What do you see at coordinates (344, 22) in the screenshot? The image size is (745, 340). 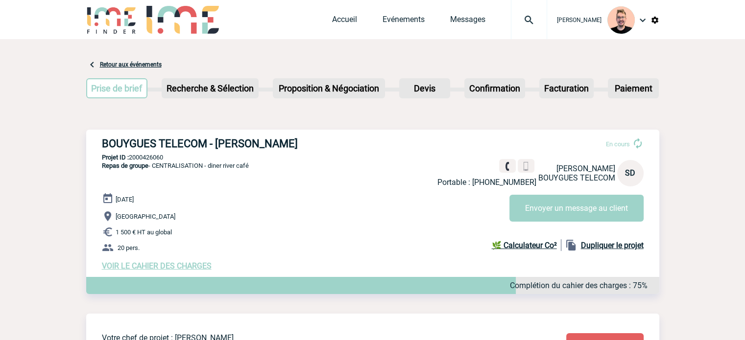 I see `a: Accueil` at bounding box center [344, 22].